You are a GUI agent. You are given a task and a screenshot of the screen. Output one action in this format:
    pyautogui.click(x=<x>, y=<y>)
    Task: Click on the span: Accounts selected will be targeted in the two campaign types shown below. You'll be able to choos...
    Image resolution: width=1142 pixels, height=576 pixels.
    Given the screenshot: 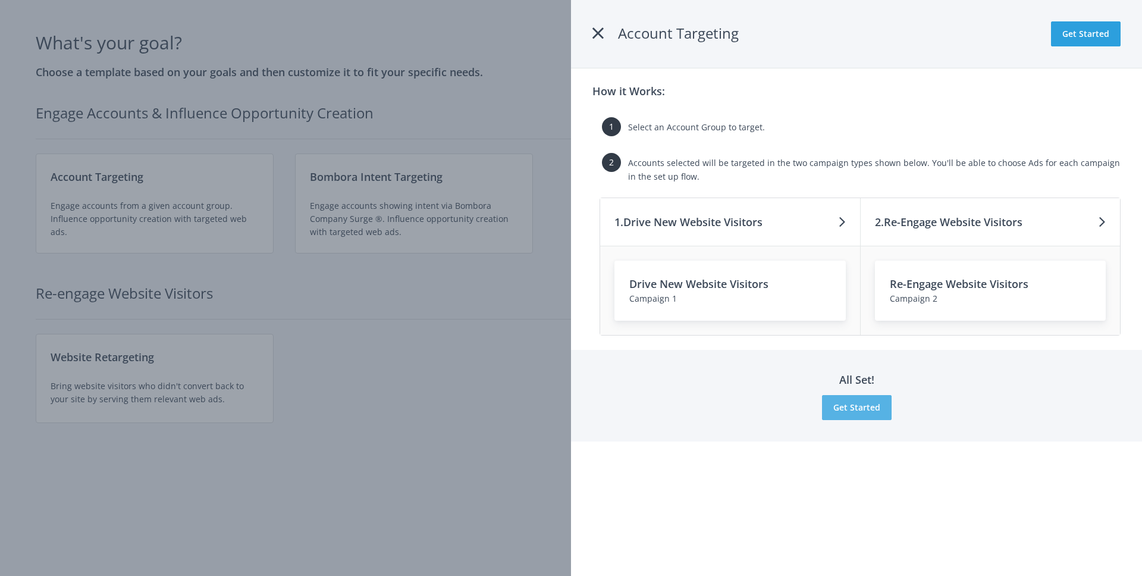 What is the action you would take?
    pyautogui.click(x=874, y=169)
    